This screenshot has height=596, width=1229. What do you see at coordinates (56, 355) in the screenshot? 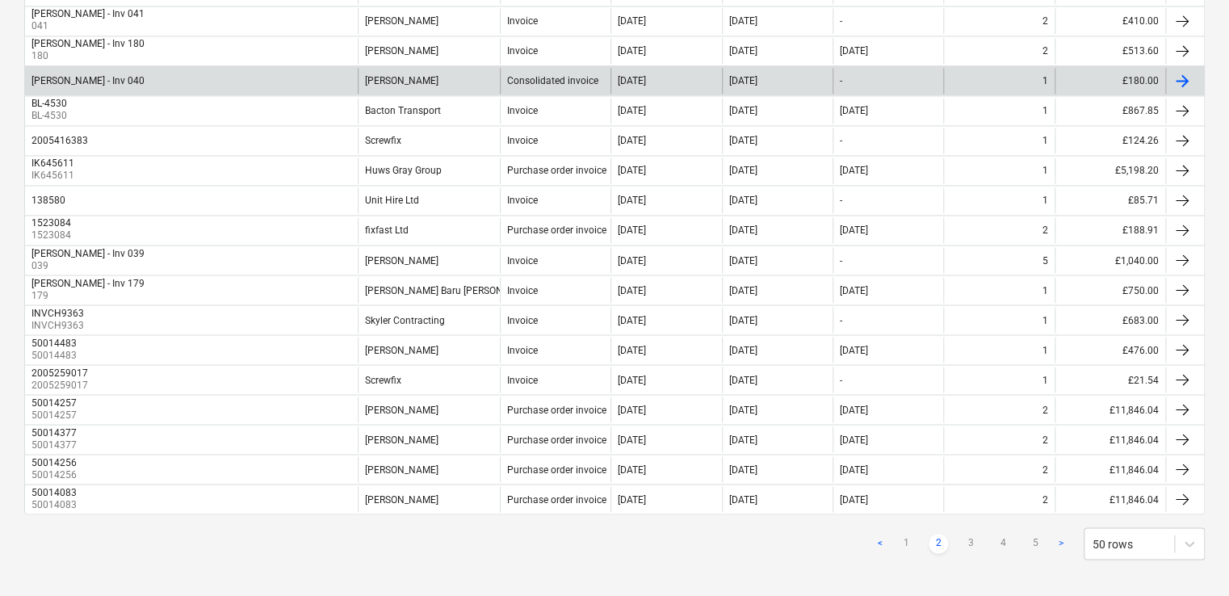
I see `p: 50014483` at bounding box center [56, 355].